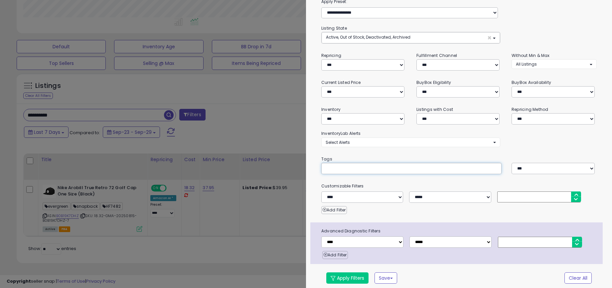  What do you see at coordinates (341, 82) in the screenshot?
I see `small: Current Listed Price` at bounding box center [341, 82].